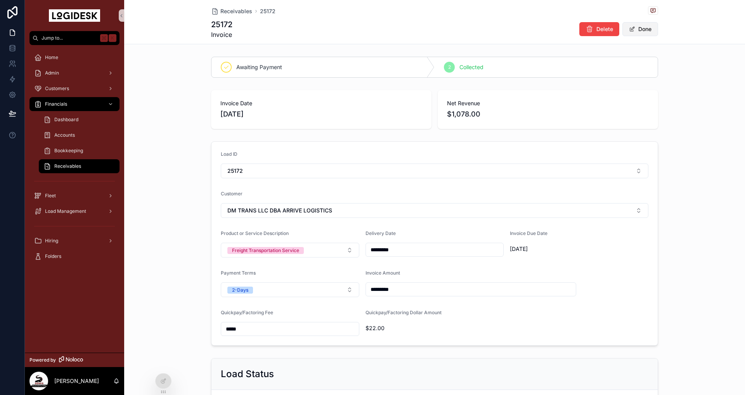  What do you see at coordinates (75, 57) in the screenshot?
I see `a: Home` at bounding box center [75, 57].